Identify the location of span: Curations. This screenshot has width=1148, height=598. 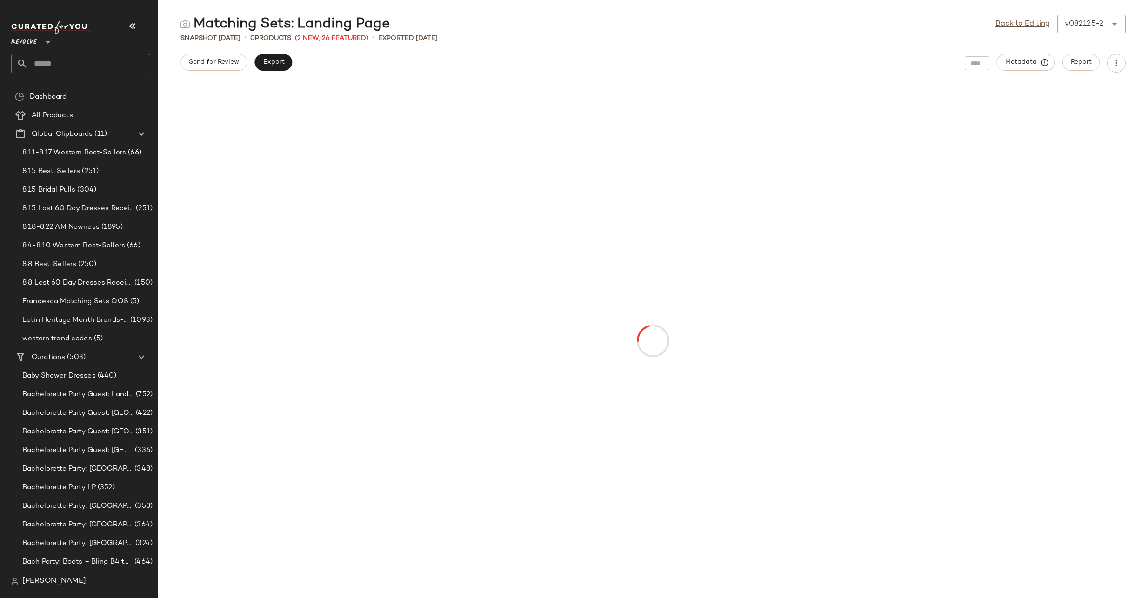
(48, 357).